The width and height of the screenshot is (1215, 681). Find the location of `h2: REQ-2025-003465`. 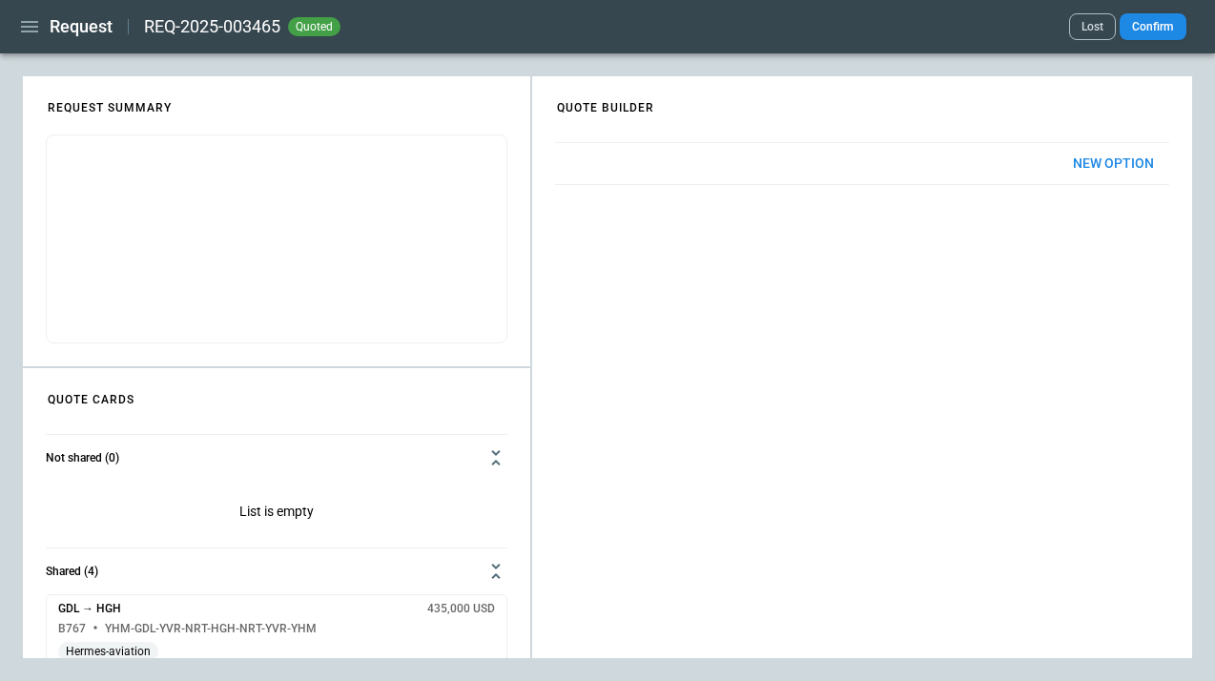

h2: REQ-2025-003465 is located at coordinates (212, 27).